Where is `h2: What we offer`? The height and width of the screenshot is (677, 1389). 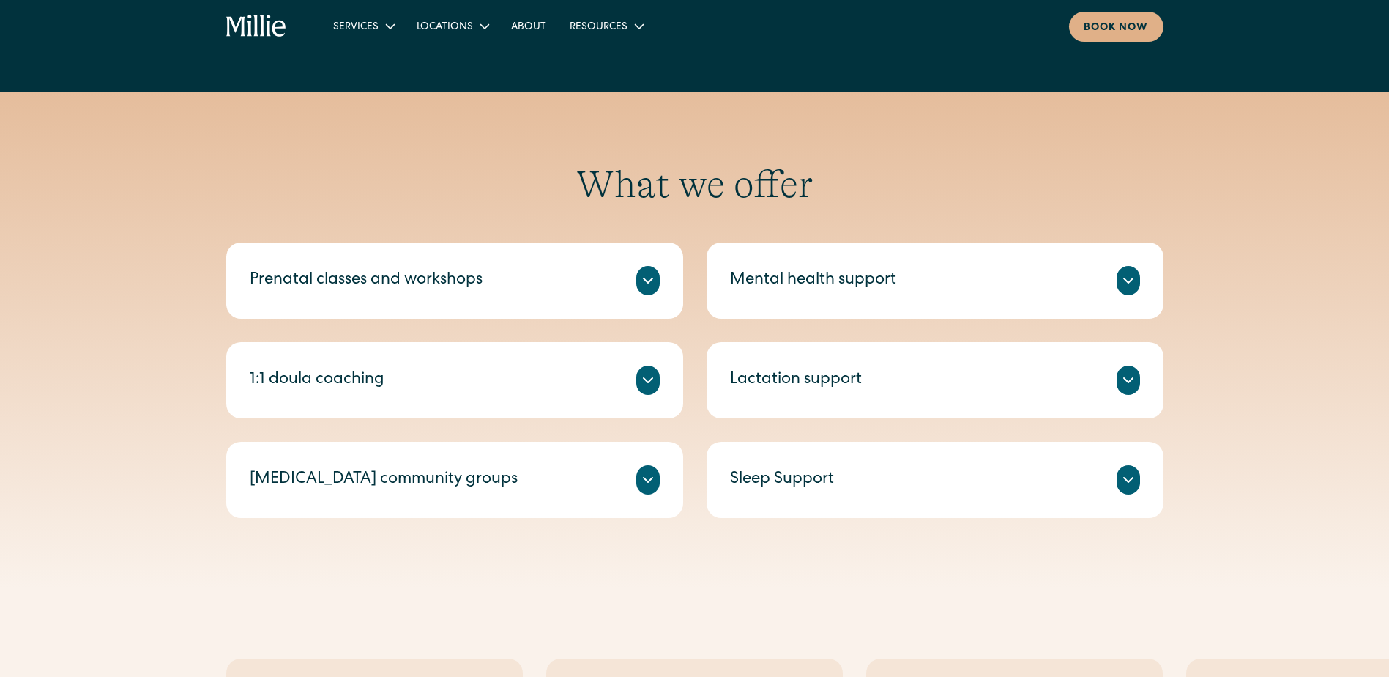 h2: What we offer is located at coordinates (695, 185).